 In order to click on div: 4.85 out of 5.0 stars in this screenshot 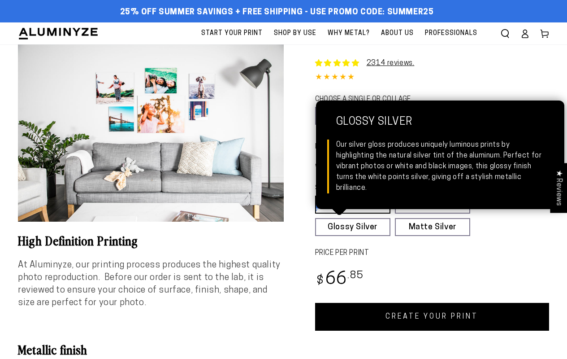, I will do `click(432, 78)`.